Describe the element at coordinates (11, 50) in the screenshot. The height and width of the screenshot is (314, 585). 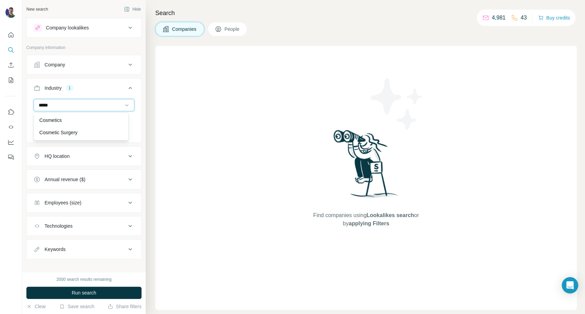
I see `button: Search` at that location.